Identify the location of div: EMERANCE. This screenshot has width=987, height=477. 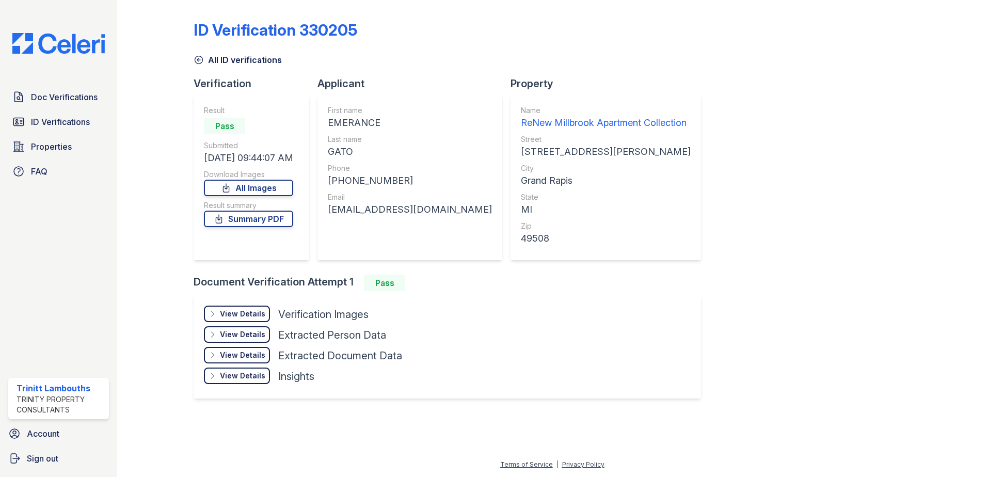
(410, 123).